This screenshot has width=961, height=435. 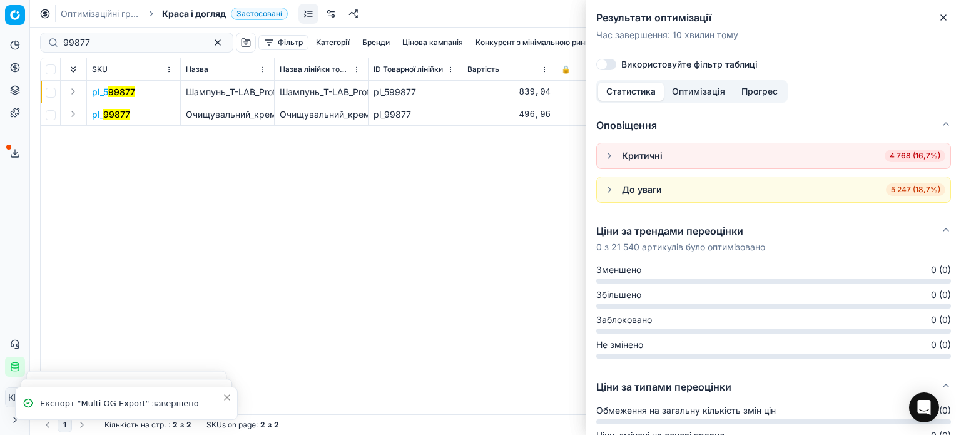 What do you see at coordinates (642, 156) in the screenshot?
I see `div: Критичні` at bounding box center [642, 156].